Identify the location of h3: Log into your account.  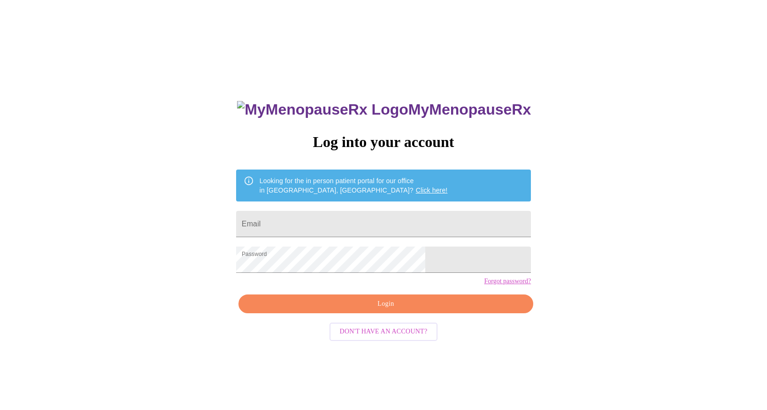
(383, 142).